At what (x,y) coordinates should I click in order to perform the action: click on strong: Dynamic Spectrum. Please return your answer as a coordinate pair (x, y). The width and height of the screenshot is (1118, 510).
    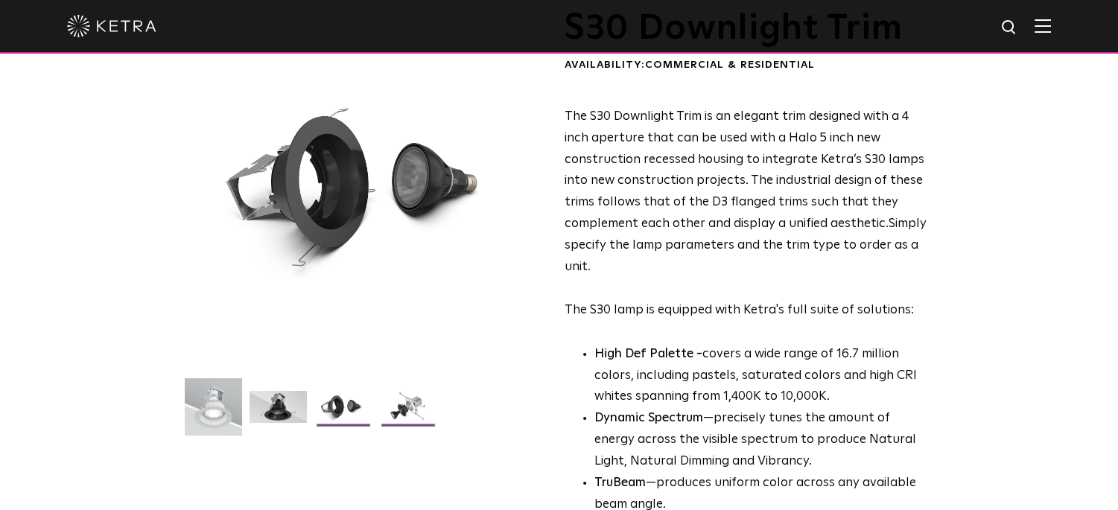
    Looking at the image, I should click on (649, 418).